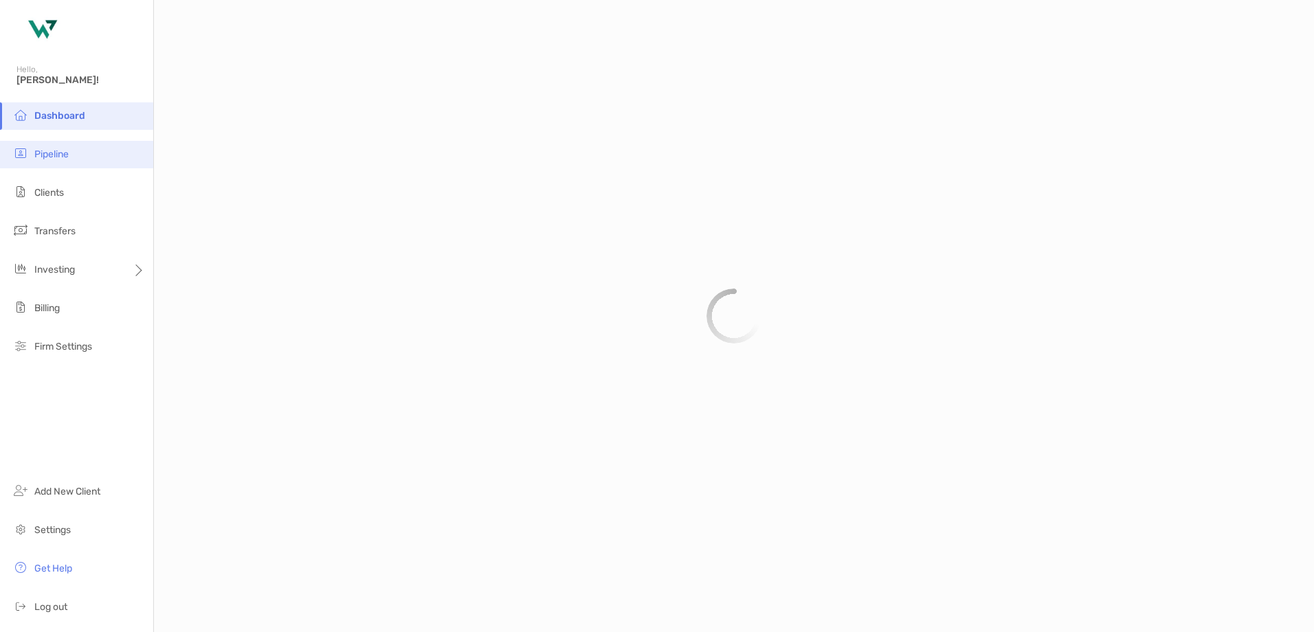  What do you see at coordinates (47, 308) in the screenshot?
I see `span: Billing` at bounding box center [47, 308].